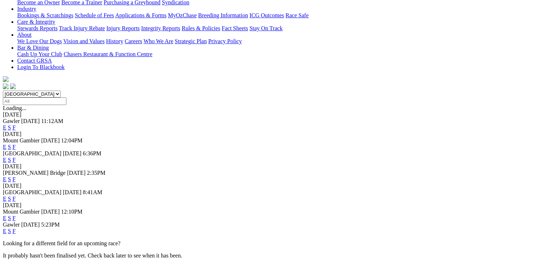  I want to click on a: Care & Integrity, so click(36, 22).